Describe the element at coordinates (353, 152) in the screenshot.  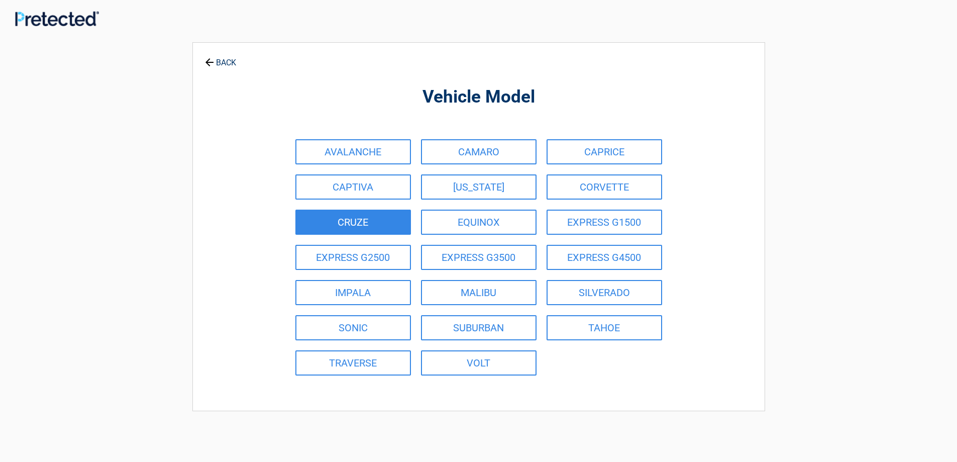
I see `a: AVALANCHE` at that location.